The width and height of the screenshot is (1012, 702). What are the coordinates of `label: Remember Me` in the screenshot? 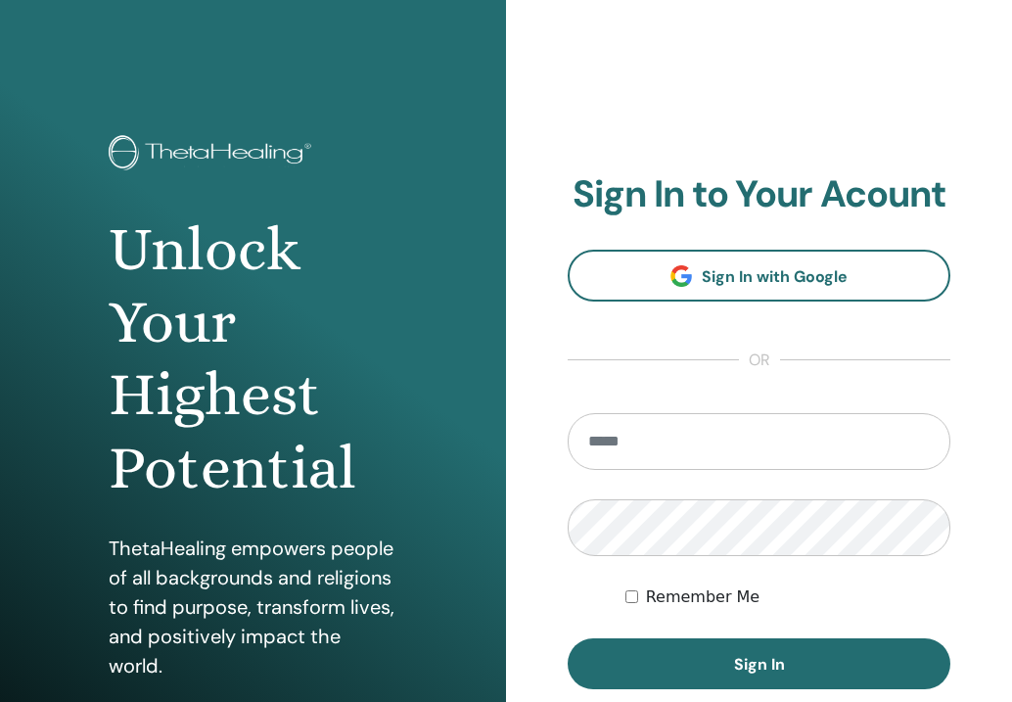 It's located at (703, 597).